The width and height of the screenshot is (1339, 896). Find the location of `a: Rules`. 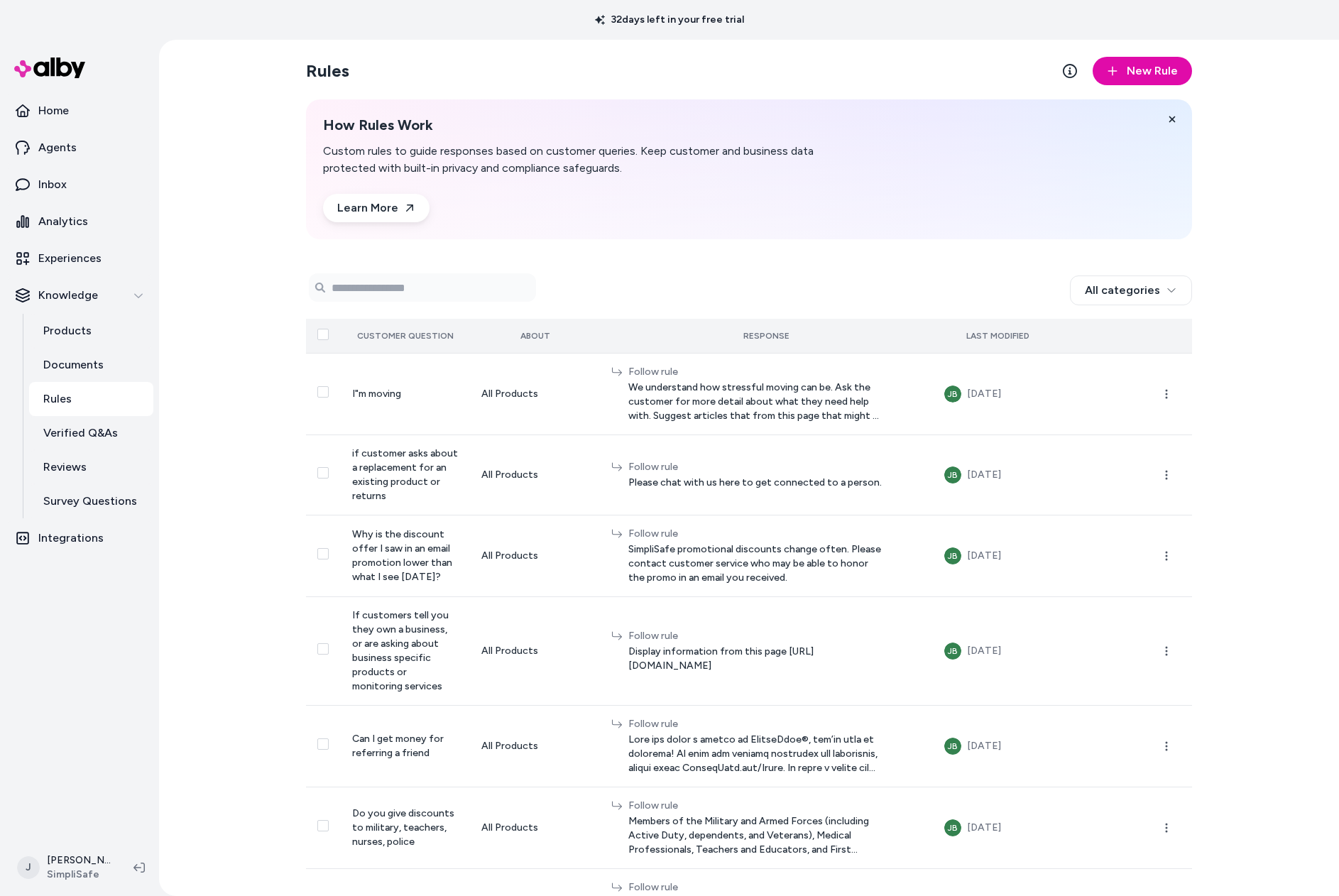

a: Rules is located at coordinates (91, 400).